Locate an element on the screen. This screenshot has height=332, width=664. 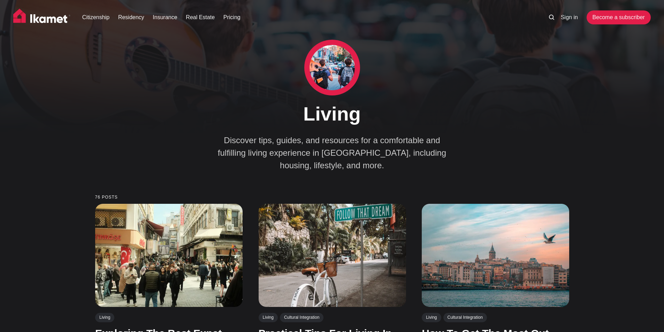
img: How To Get The Most Out Of Your Life As An Expat In Istanbul is located at coordinates (496, 256).